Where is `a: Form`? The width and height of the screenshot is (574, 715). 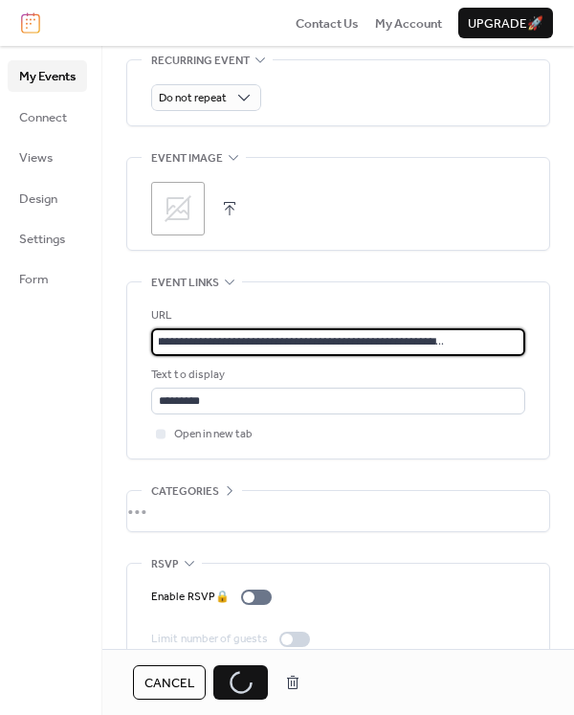
a: Form is located at coordinates (47, 279).